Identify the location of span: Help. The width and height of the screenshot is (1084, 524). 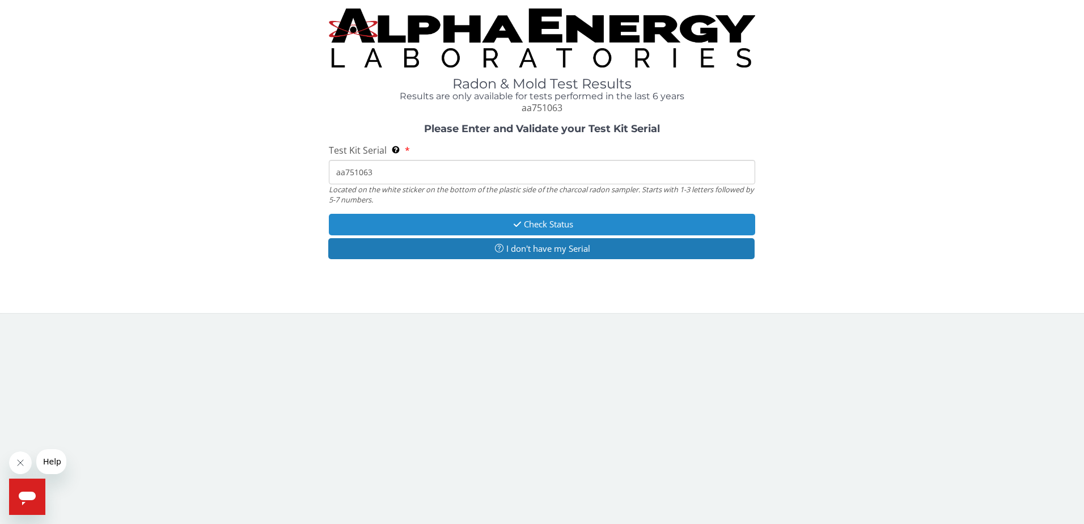
(16, 12).